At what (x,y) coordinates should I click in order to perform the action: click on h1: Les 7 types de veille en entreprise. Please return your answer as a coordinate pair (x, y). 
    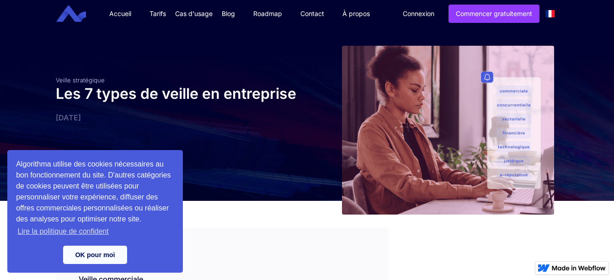
    Looking at the image, I should click on (179, 94).